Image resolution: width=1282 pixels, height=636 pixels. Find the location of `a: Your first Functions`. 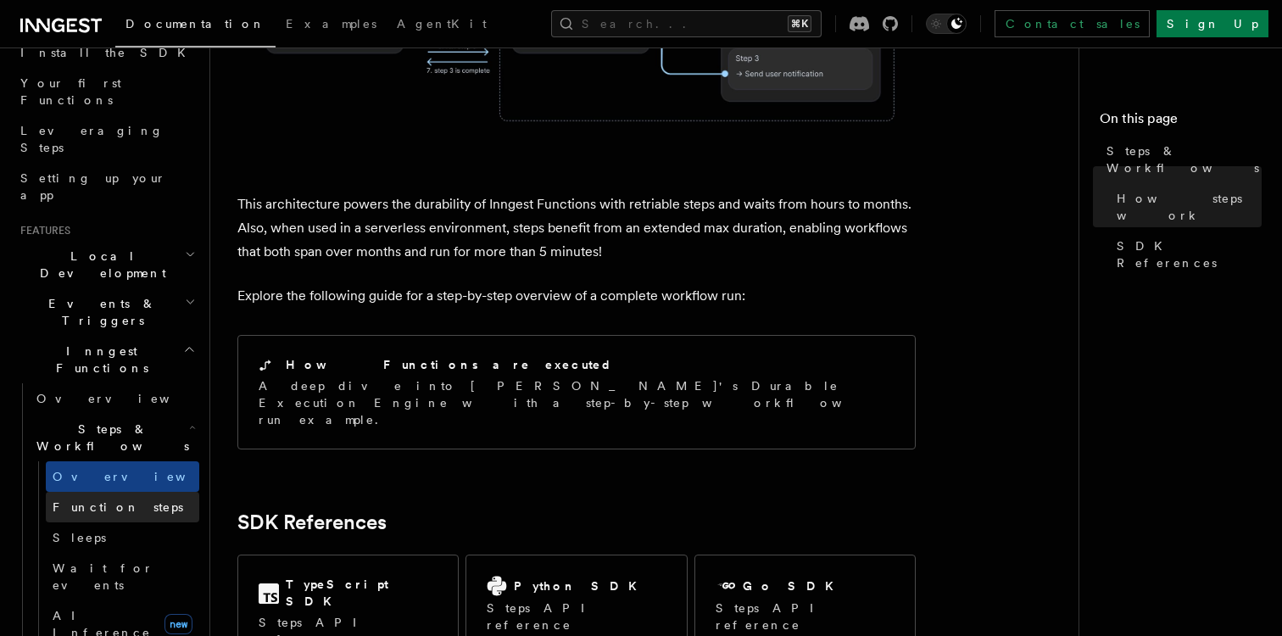

a: Your first Functions is located at coordinates (106, 92).